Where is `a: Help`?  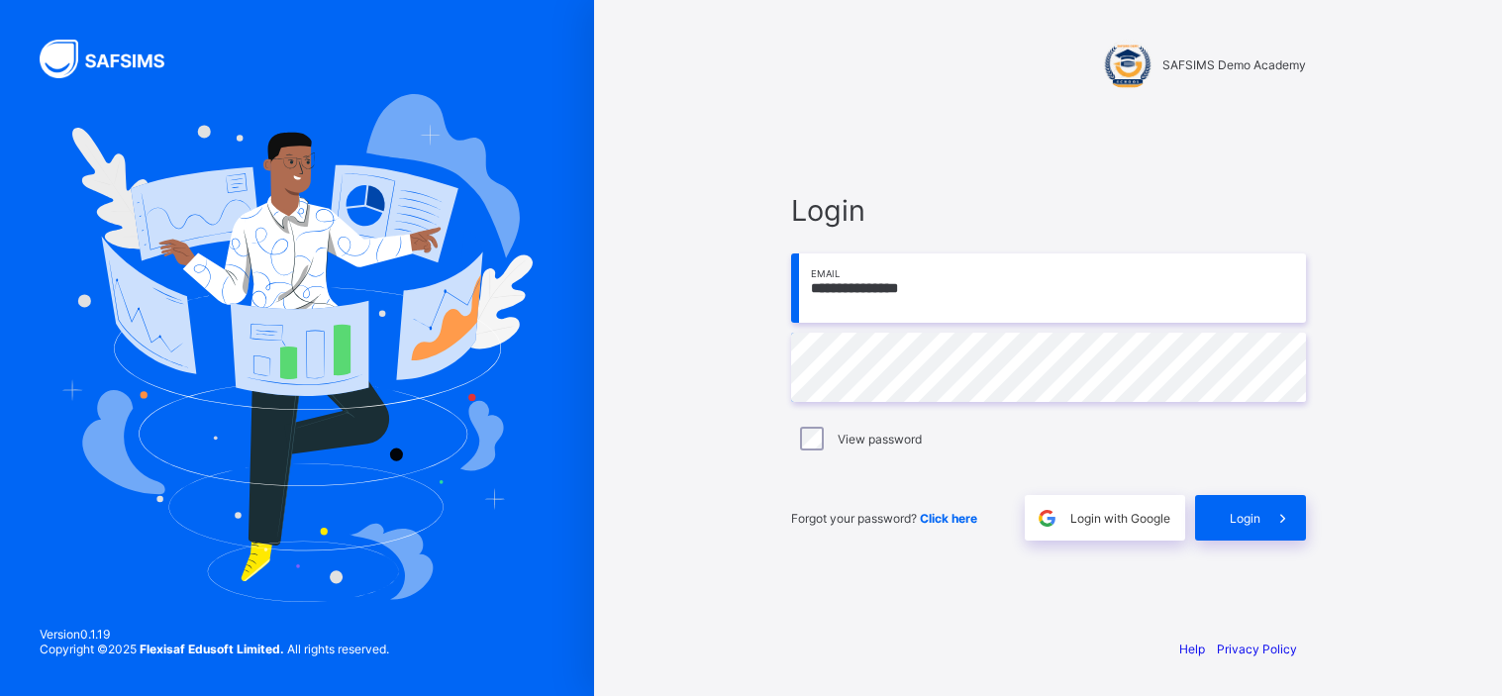 a: Help is located at coordinates (1192, 649).